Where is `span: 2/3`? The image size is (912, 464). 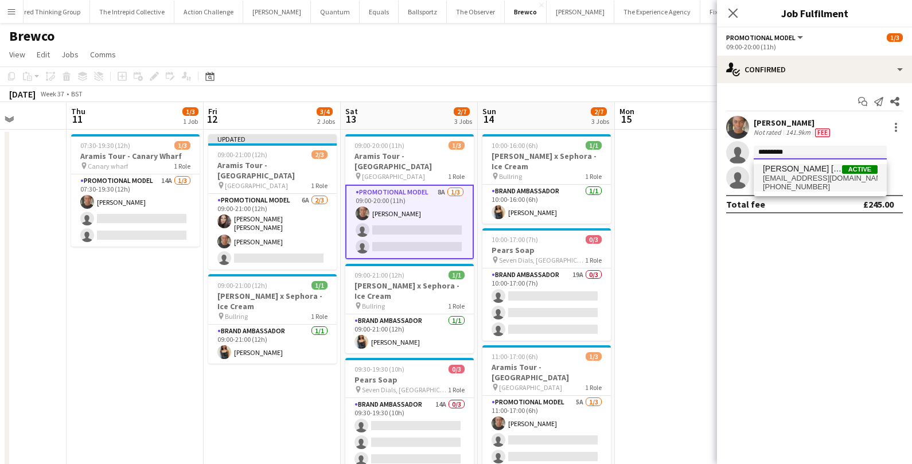 span: 2/3 is located at coordinates (319, 154).